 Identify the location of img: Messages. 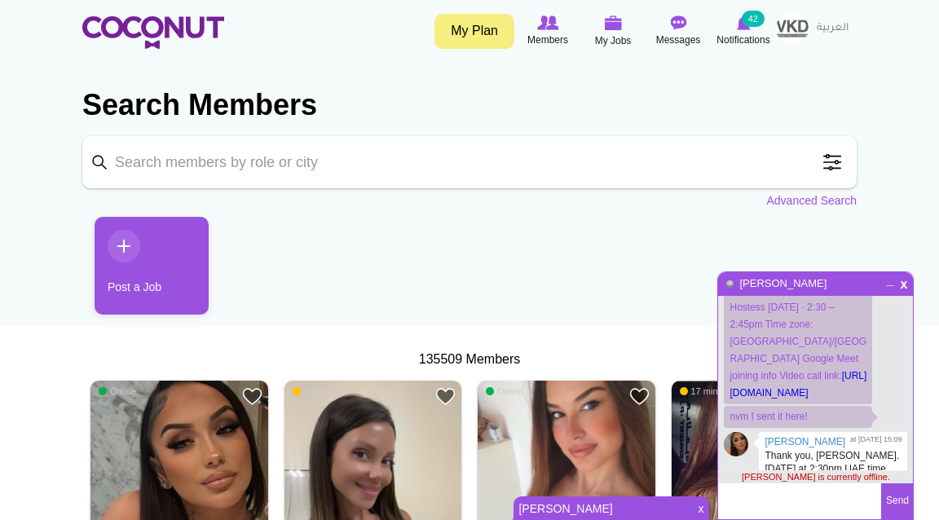
(678, 23).